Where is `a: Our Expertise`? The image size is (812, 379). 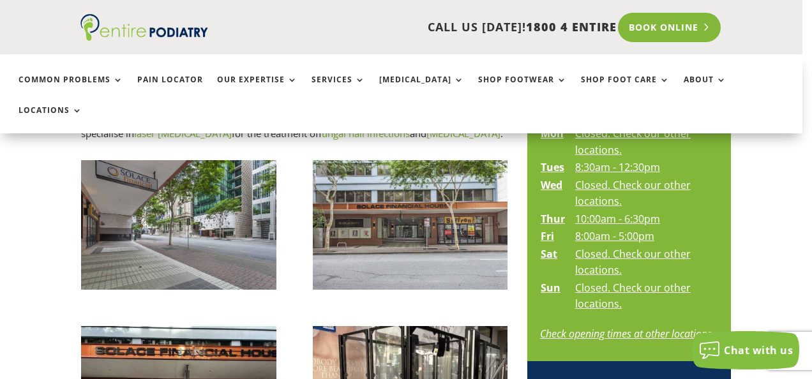 a: Our Expertise is located at coordinates (257, 89).